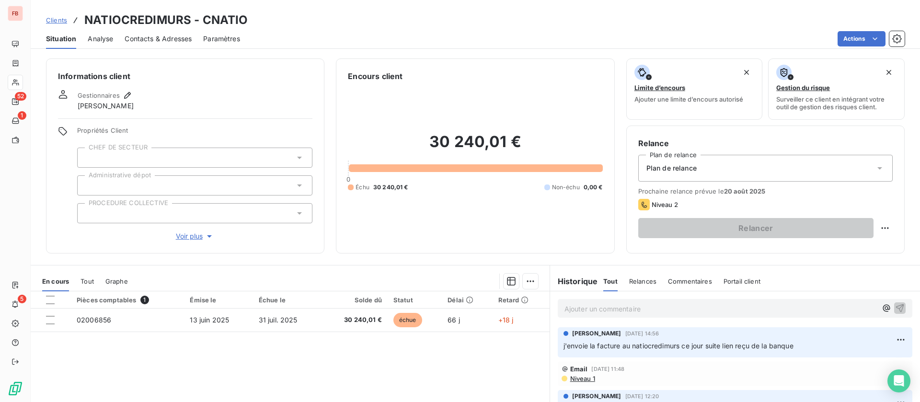  What do you see at coordinates (678, 345) in the screenshot?
I see `span: j'envoie la facture au natiocredimurs ce jour suite lien reçu de la banque` at bounding box center [678, 345].